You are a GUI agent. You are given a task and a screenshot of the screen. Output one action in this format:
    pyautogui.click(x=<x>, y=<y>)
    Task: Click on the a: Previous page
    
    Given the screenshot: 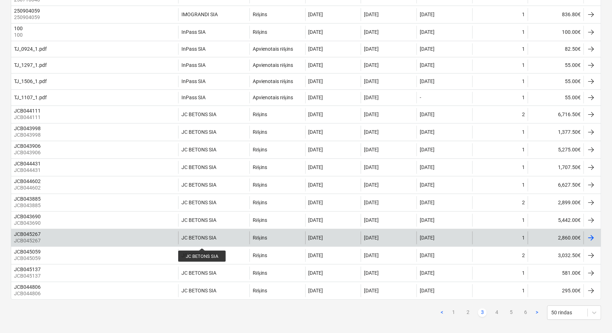 What is the action you would take?
    pyautogui.click(x=442, y=313)
    